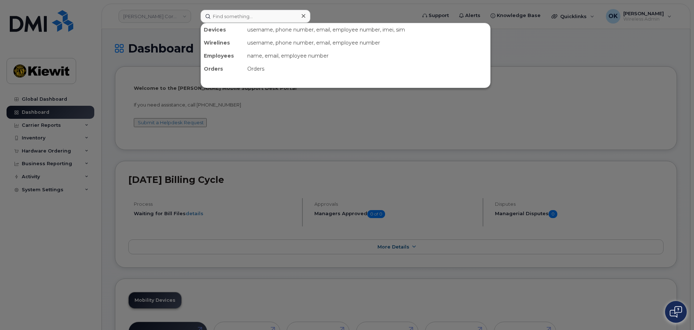 The height and width of the screenshot is (330, 694). What do you see at coordinates (676, 312) in the screenshot?
I see `img: Open chat` at bounding box center [676, 312].